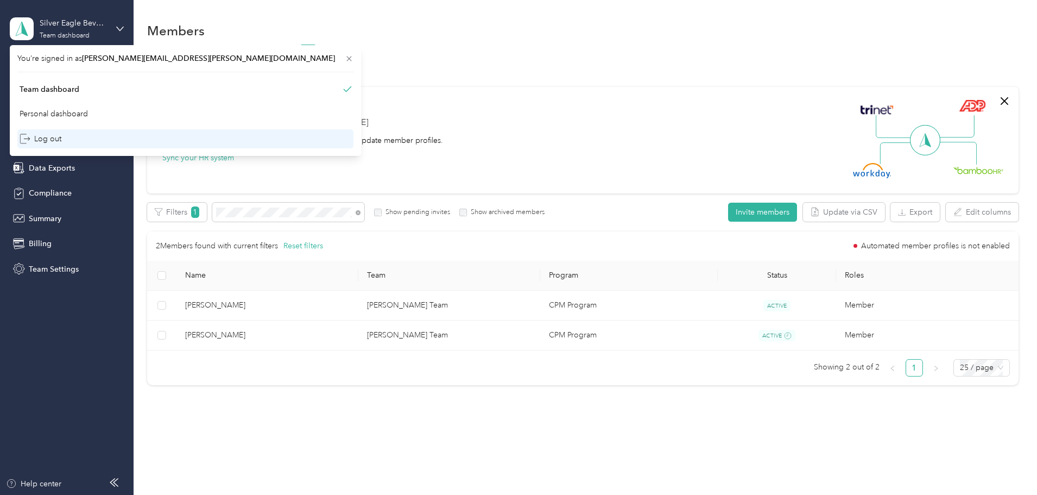  Describe the element at coordinates (936, 368) in the screenshot. I see `li: Next Page` at that location.